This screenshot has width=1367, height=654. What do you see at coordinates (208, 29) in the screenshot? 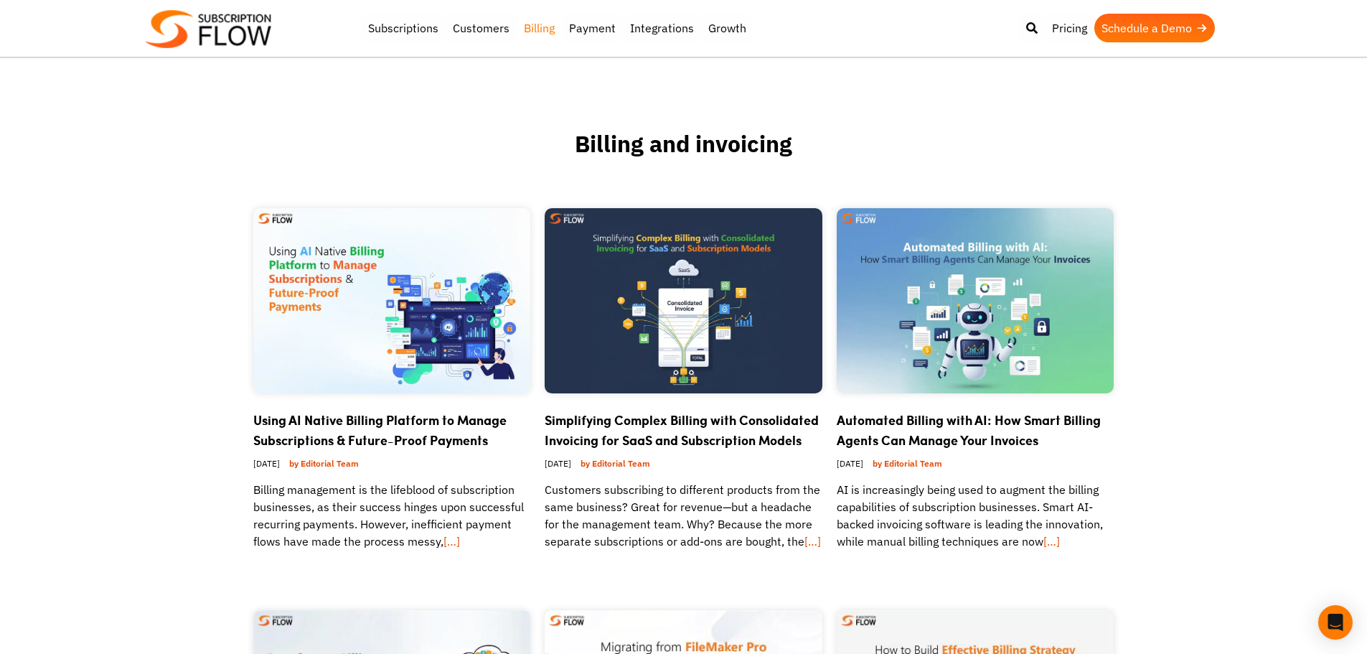
I see `img: Subscriptionflow` at bounding box center [208, 29].